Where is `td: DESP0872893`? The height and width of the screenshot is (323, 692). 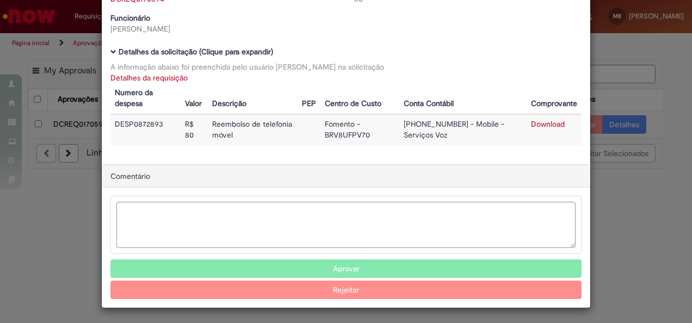 td: DESP0872893 is located at coordinates (145, 130).